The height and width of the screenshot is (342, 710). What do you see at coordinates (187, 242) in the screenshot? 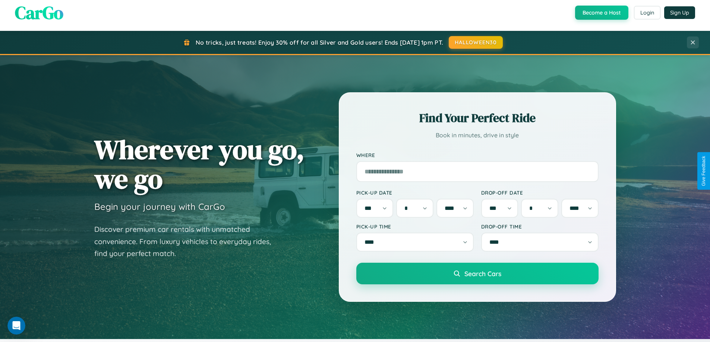
I see `p: Discover premium car rentals with unmatched convenience. From luxury vehicles to everyday rides, ...` at bounding box center [187, 242].